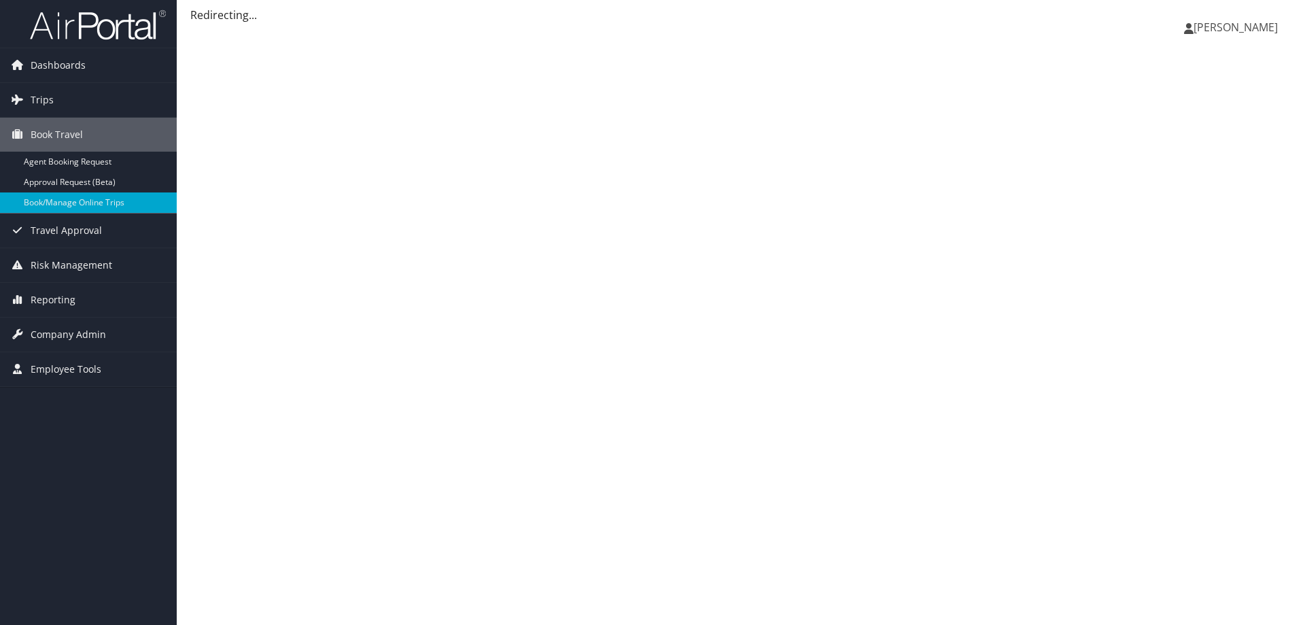 The width and height of the screenshot is (1305, 625). Describe the element at coordinates (741, 15) in the screenshot. I see `div: Redirecting...` at that location.